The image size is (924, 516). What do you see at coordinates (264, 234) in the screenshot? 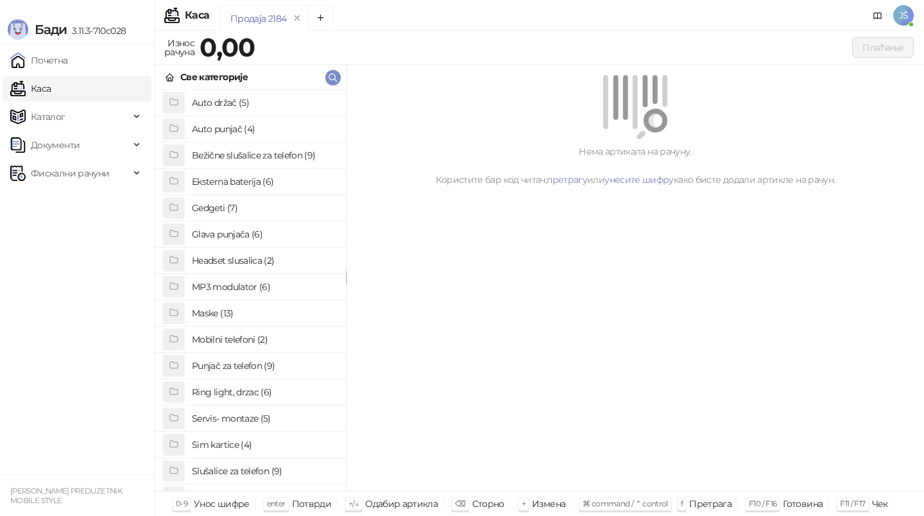
I see `h4: Glava punjača (6)` at bounding box center [264, 234].